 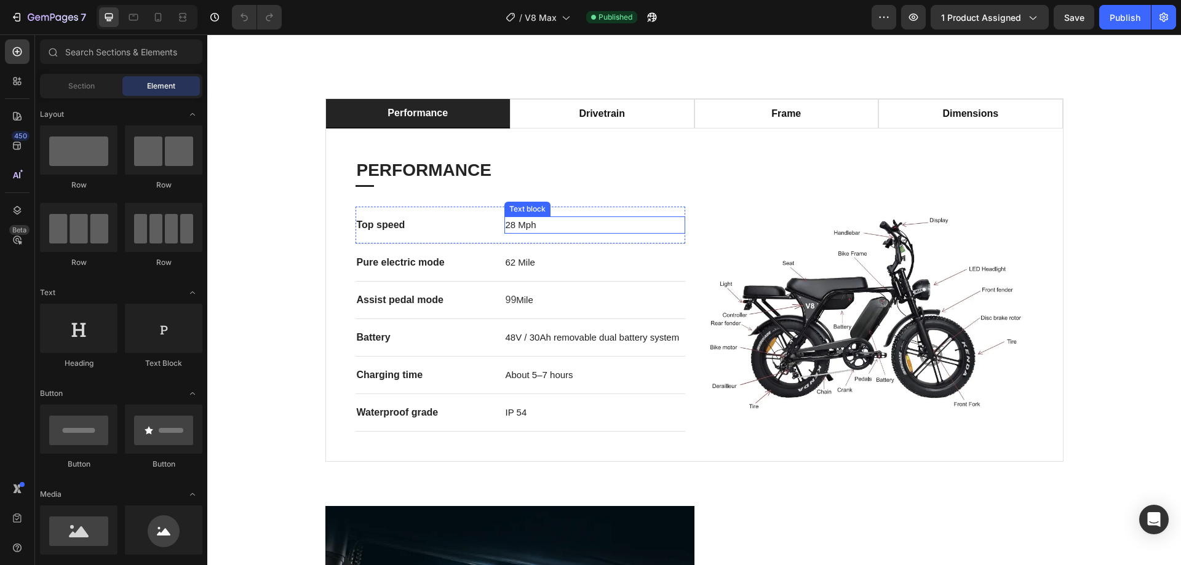 What do you see at coordinates (394, 79) in the screenshot?
I see `p: drivetrain` at bounding box center [394, 79].